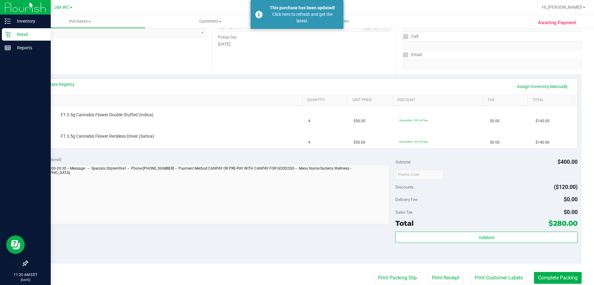 This screenshot has width=594, height=285. I want to click on button: Print Packing Slip, so click(398, 277).